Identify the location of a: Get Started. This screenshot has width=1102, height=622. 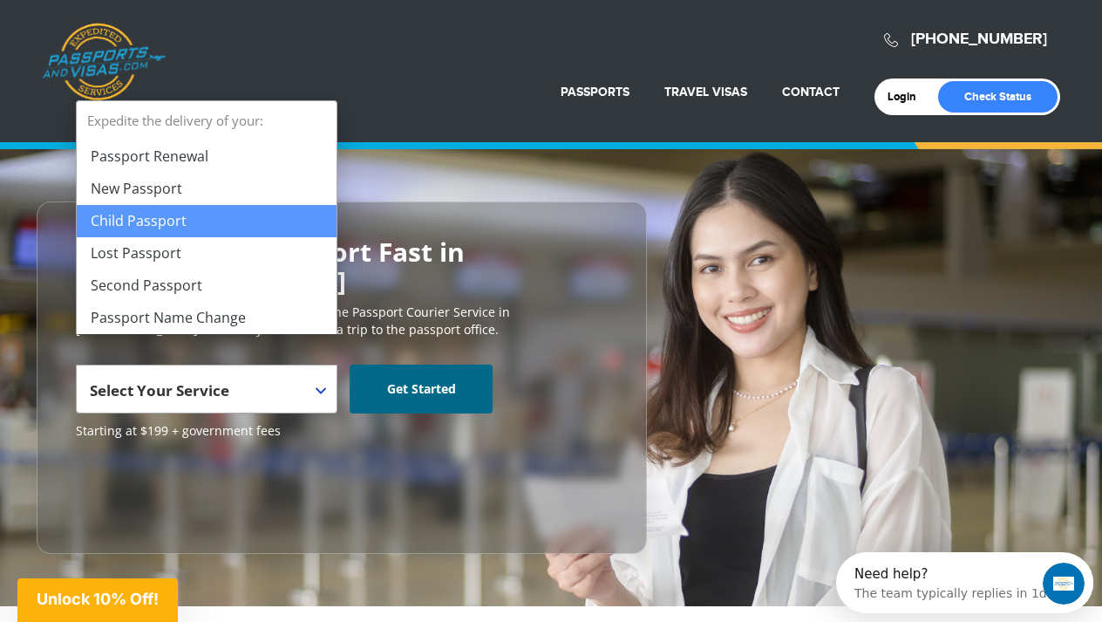
(421, 389).